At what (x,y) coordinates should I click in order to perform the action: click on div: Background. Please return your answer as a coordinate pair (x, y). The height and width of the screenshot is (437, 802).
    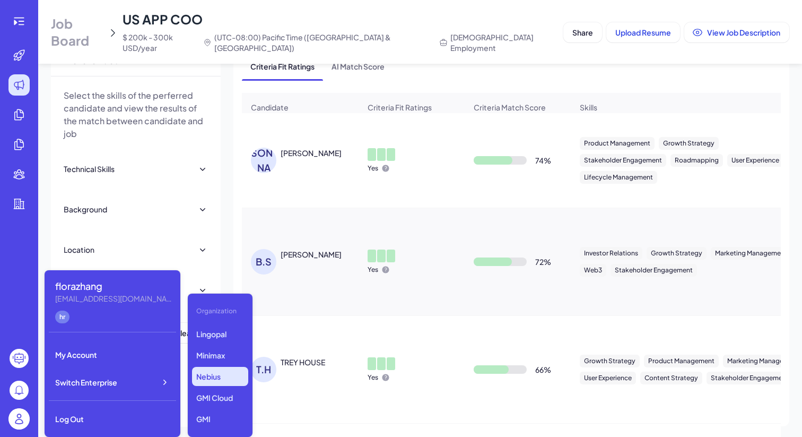
    Looking at the image, I should click on (85, 209).